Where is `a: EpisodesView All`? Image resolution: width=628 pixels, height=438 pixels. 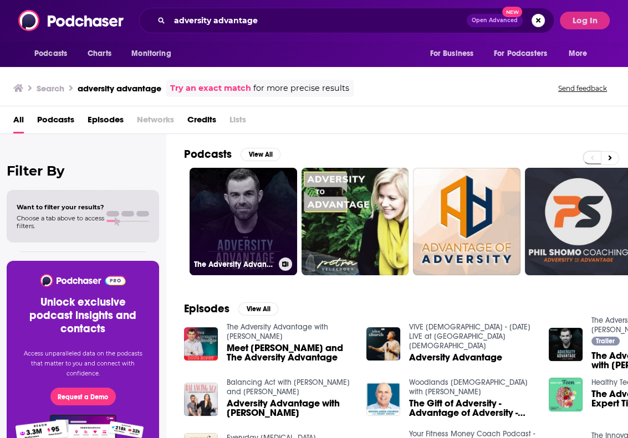
a: EpisodesView All is located at coordinates (231, 309).